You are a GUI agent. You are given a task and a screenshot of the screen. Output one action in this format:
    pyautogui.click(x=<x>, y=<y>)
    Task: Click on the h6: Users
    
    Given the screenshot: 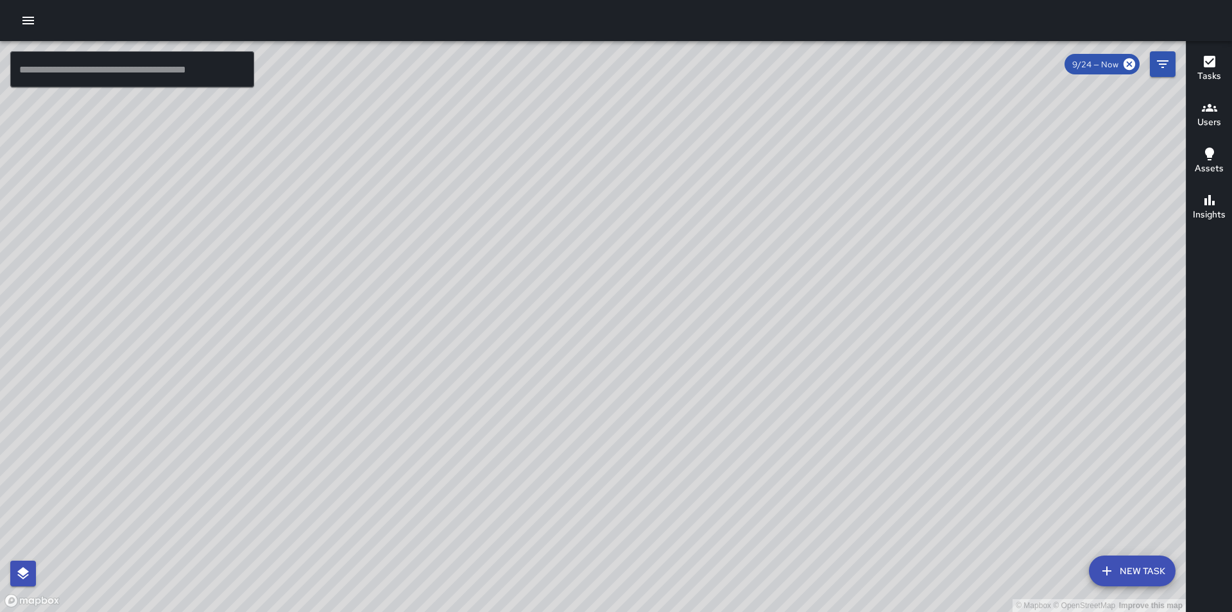 What is the action you would take?
    pyautogui.click(x=1208, y=123)
    